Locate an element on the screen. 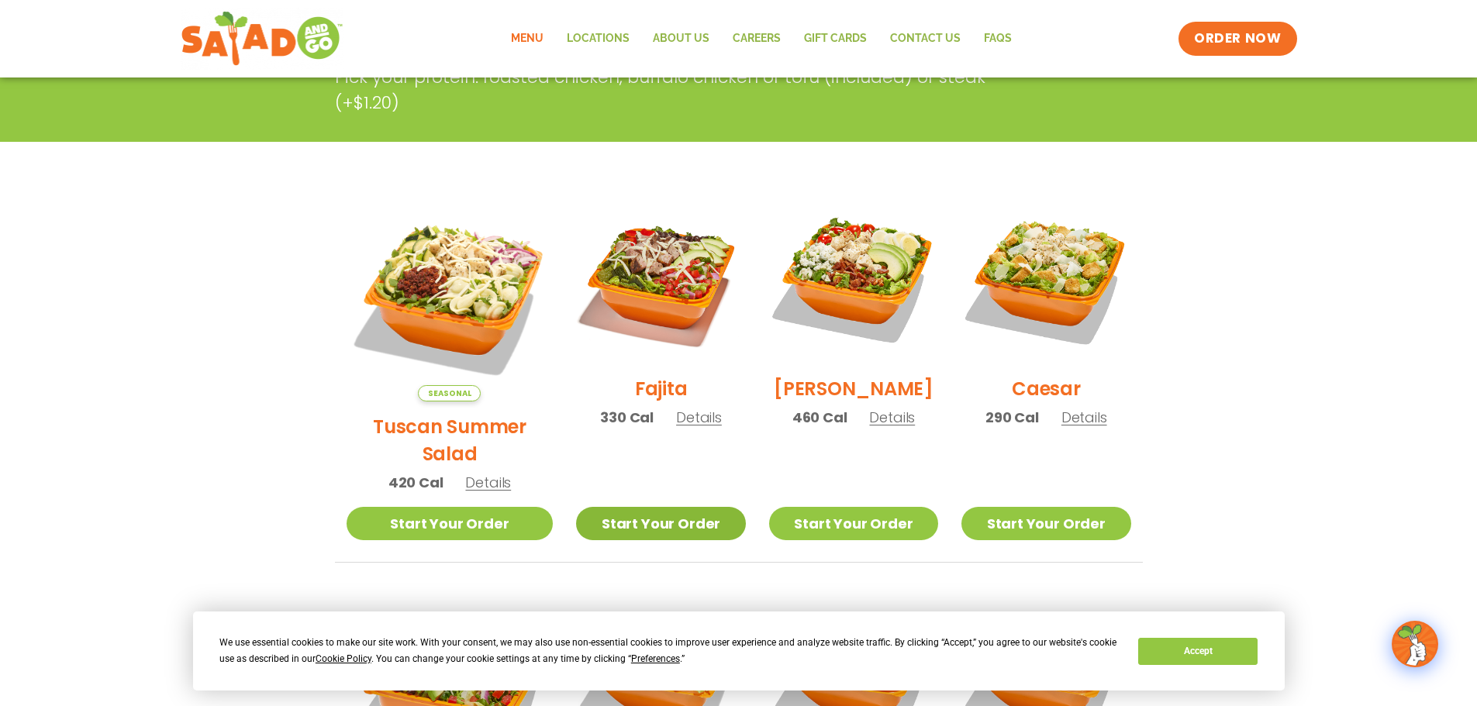 This screenshot has width=1477, height=706. a: Contact Us is located at coordinates (925, 39).